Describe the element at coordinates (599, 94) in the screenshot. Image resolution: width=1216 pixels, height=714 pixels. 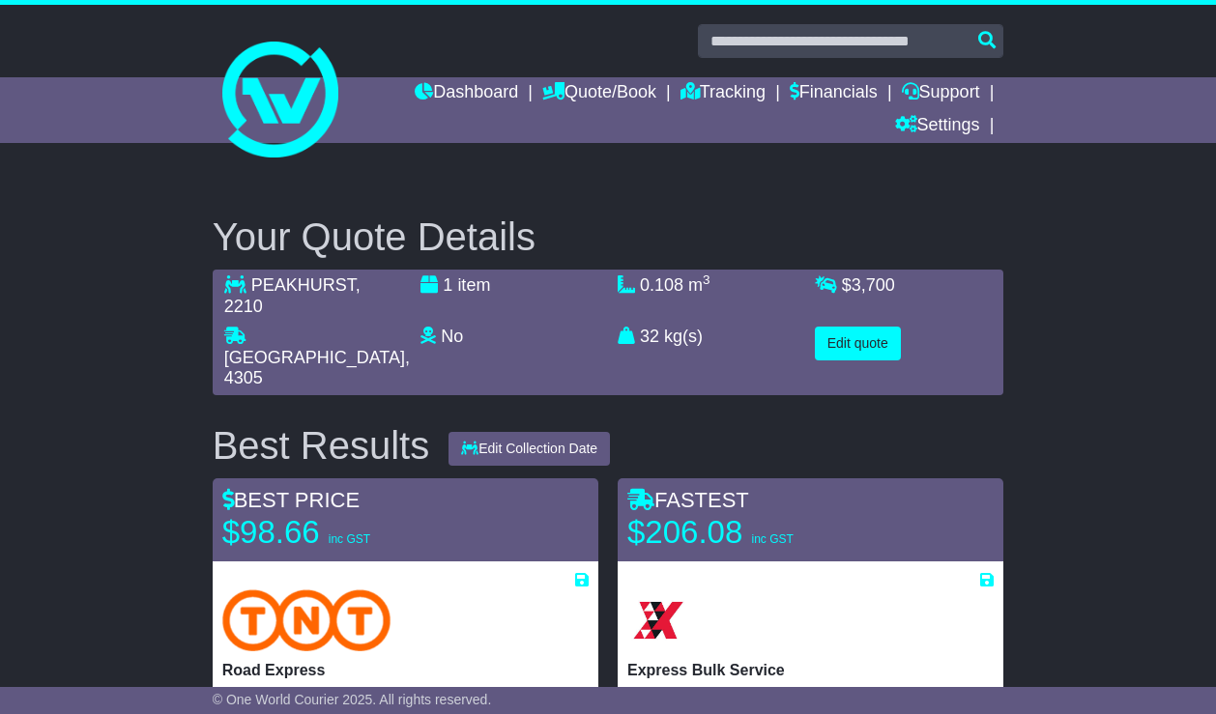
I see `a: Quote/Book` at that location.